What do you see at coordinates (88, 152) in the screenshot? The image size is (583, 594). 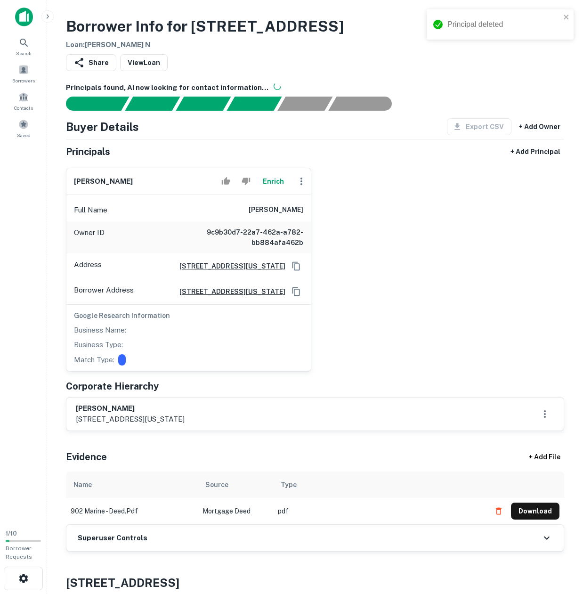 I see `h5: Principals` at bounding box center [88, 152].